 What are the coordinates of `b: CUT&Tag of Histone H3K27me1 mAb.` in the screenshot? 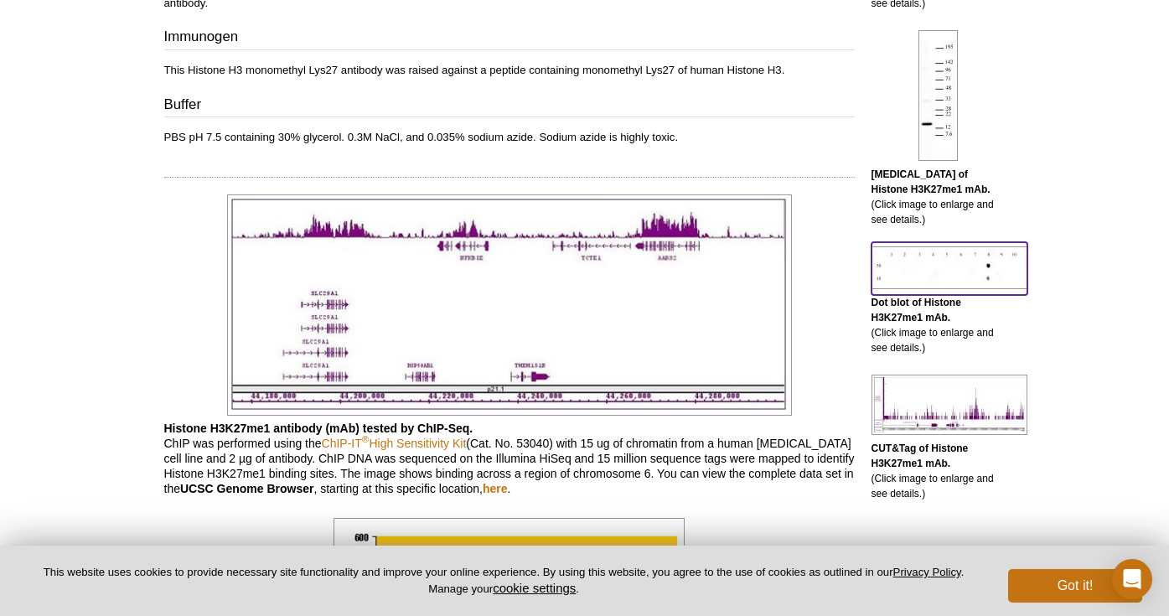 It's located at (920, 456).